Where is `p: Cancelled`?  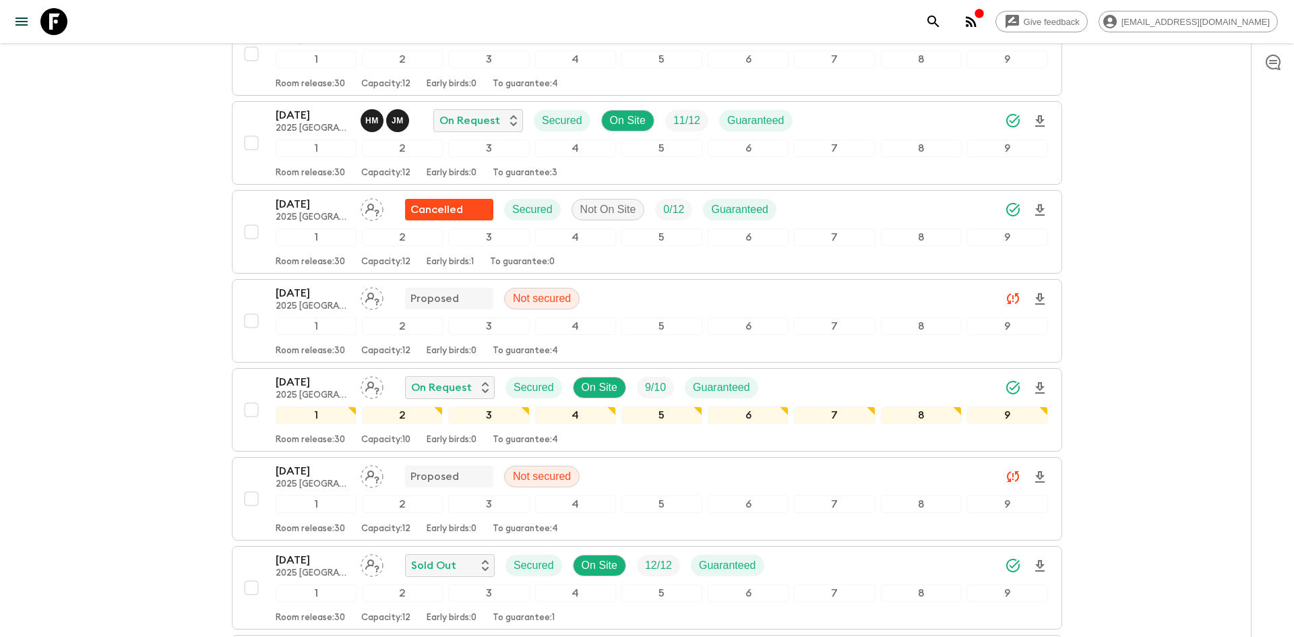
p: Cancelled is located at coordinates (437, 210).